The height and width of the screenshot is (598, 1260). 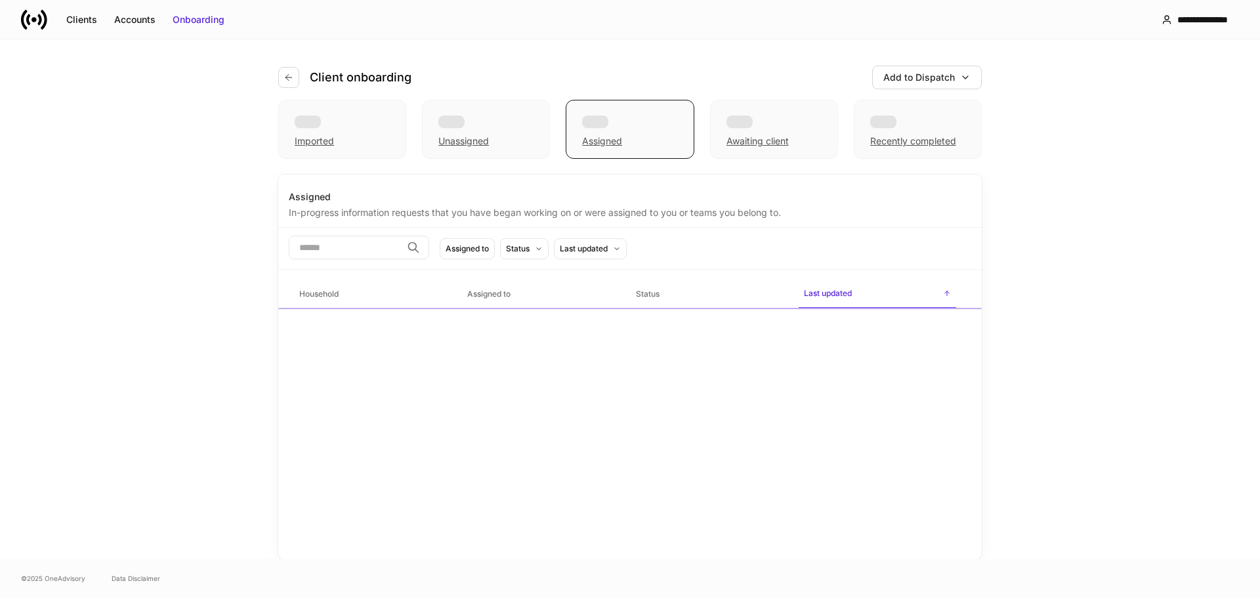 What do you see at coordinates (524, 249) in the screenshot?
I see `button: Status` at bounding box center [524, 249].